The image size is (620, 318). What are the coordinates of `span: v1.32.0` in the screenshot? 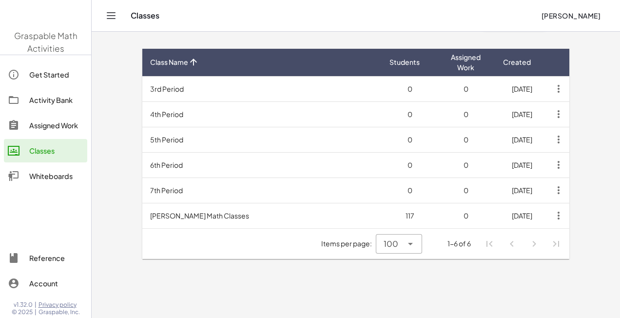 It's located at (23, 305).